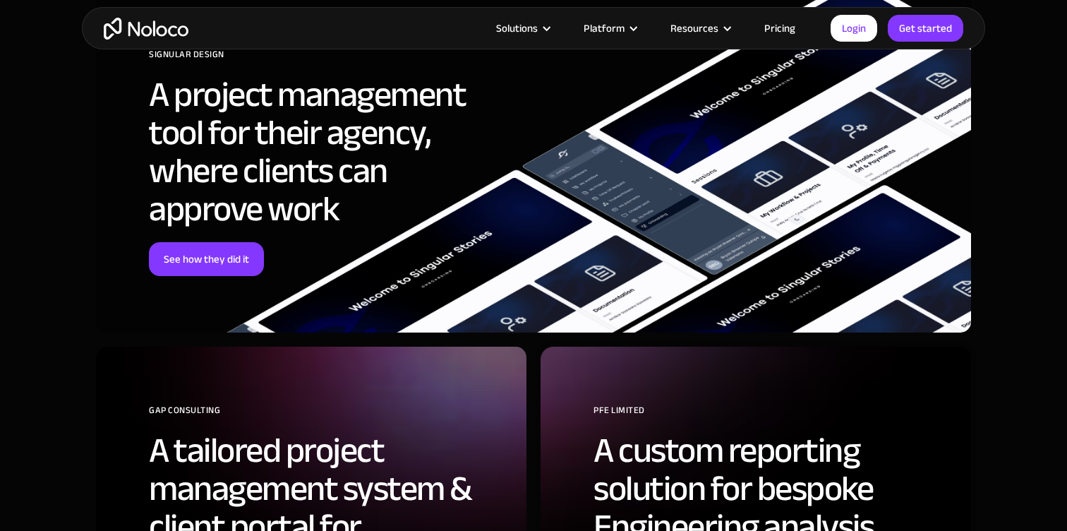 This screenshot has height=531, width=1067. Describe the element at coordinates (206, 259) in the screenshot. I see `a: See how they did it` at that location.